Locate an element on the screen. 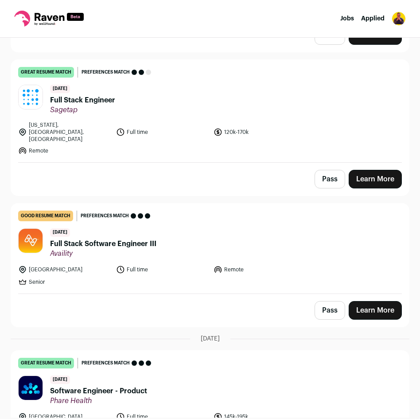 This screenshot has width=420, height=419. a: Jobs is located at coordinates (347, 19).